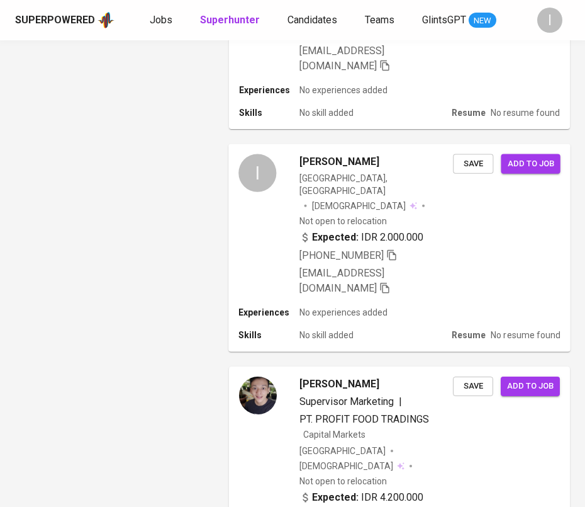  I want to click on a: Candidates, so click(313, 20).